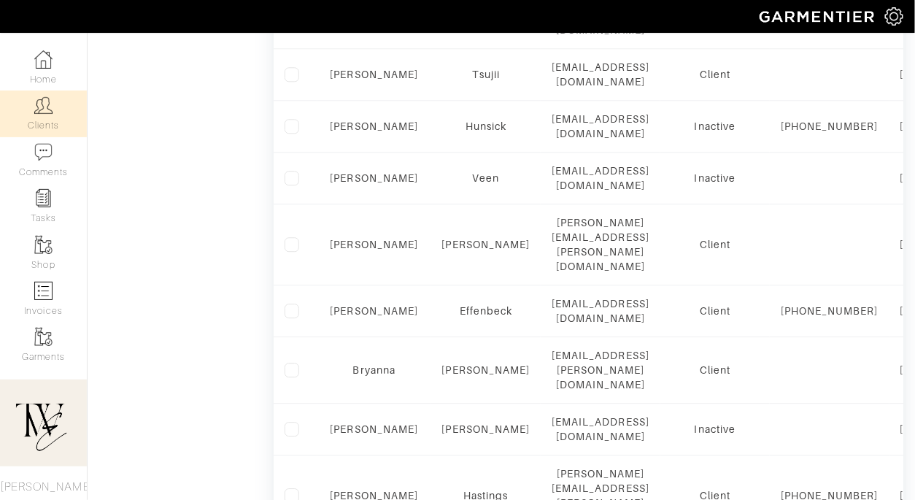 The width and height of the screenshot is (915, 500). Describe the element at coordinates (43, 290) in the screenshot. I see `img: orders-icon-0abe47150d42831381b5fb84f609e132dff9fe21cb692f30cb5eec754e2cba89.png` at that location.